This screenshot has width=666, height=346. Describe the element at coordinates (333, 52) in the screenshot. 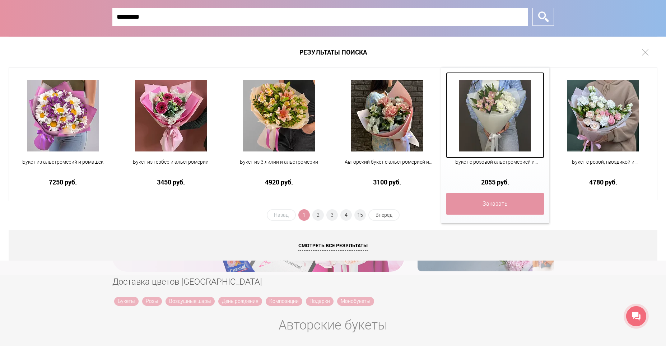

I see `h1: Результаты поиска` at that location.